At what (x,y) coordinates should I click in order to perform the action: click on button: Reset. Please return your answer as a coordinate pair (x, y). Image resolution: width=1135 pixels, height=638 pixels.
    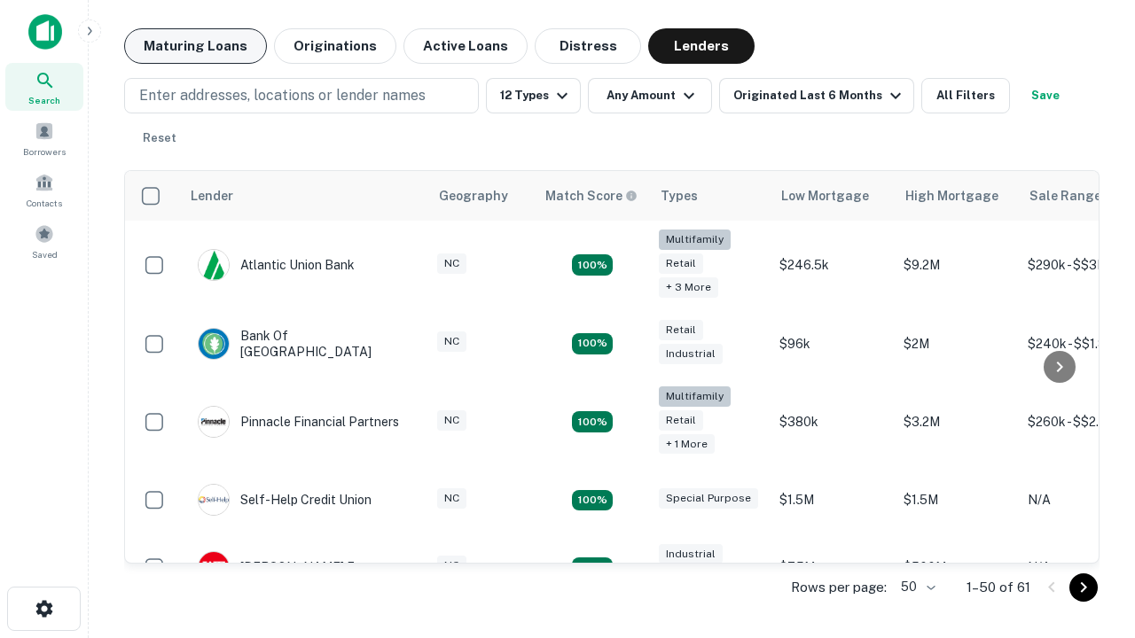
    Looking at the image, I should click on (160, 138).